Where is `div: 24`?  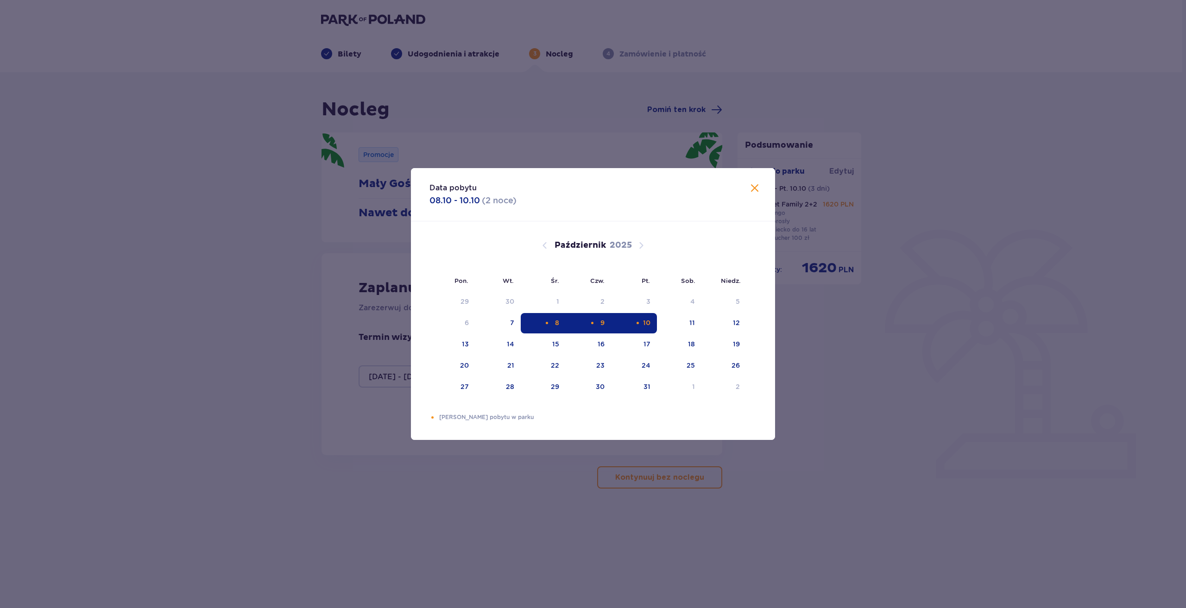
div: 24 is located at coordinates (646, 365).